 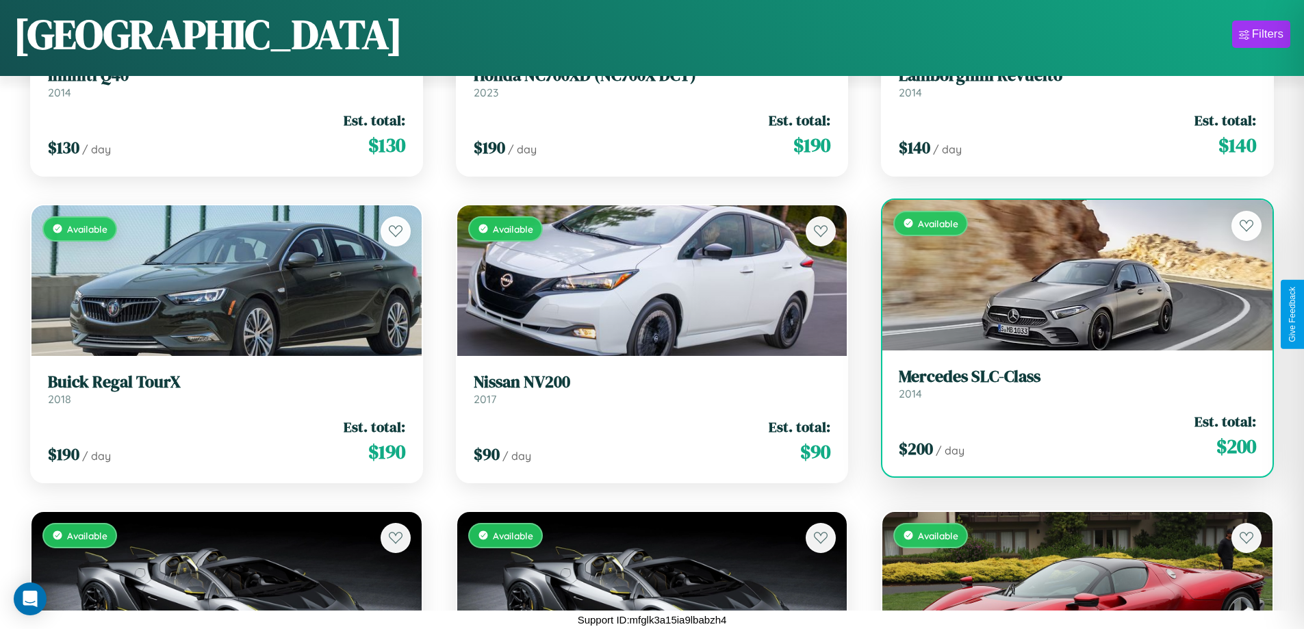 What do you see at coordinates (227, 382) in the screenshot?
I see `h3: Buick Regal TourX` at bounding box center [227, 382].